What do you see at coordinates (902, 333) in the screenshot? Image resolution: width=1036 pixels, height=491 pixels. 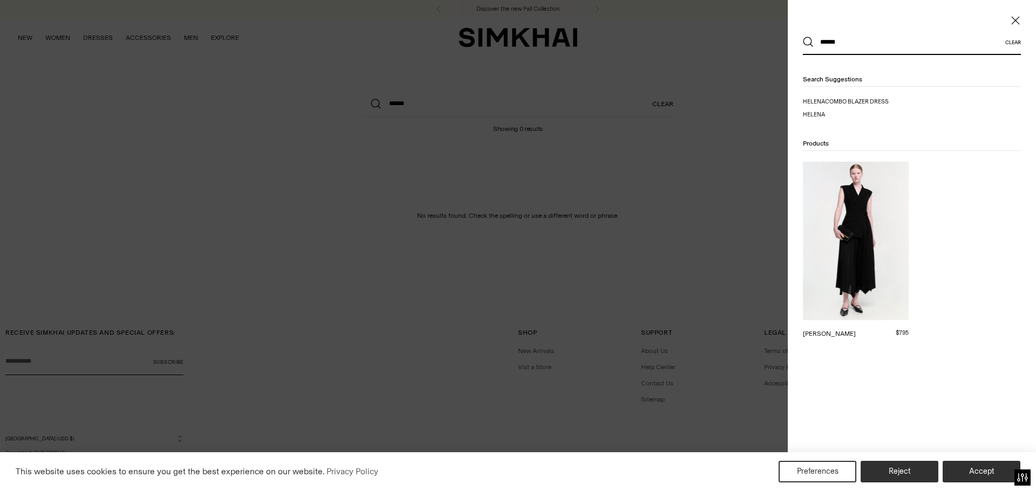 I see `span: $795` at bounding box center [902, 333].